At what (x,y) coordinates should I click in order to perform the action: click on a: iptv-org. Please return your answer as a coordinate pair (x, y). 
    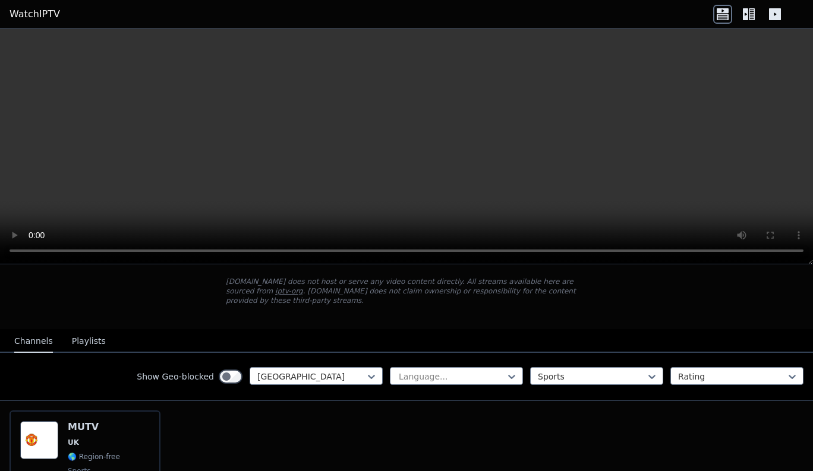
    Looking at the image, I should click on (289, 291).